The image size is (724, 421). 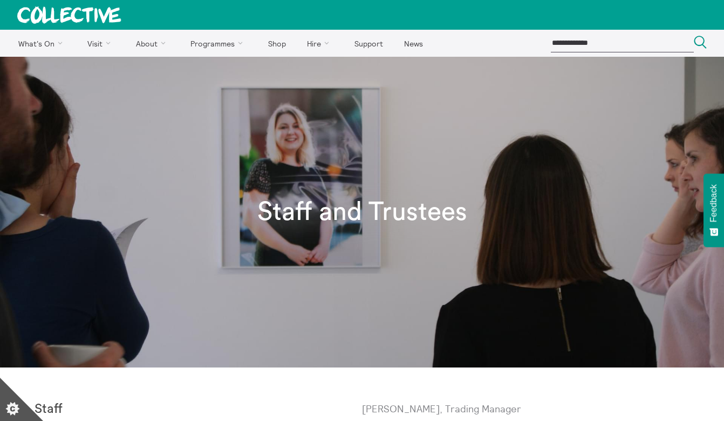 What do you see at coordinates (413, 43) in the screenshot?
I see `a: News` at bounding box center [413, 43].